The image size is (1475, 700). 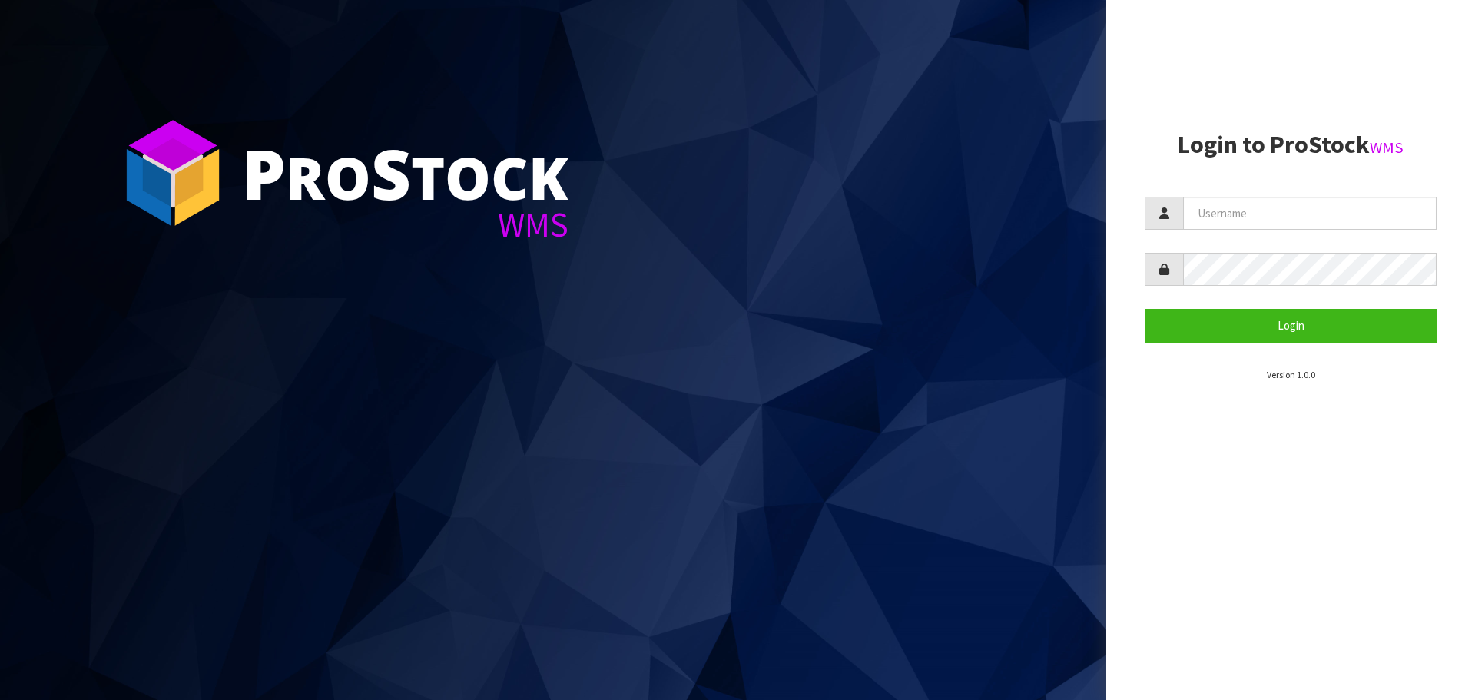 I want to click on small: Version 1.0.0, so click(x=1290, y=374).